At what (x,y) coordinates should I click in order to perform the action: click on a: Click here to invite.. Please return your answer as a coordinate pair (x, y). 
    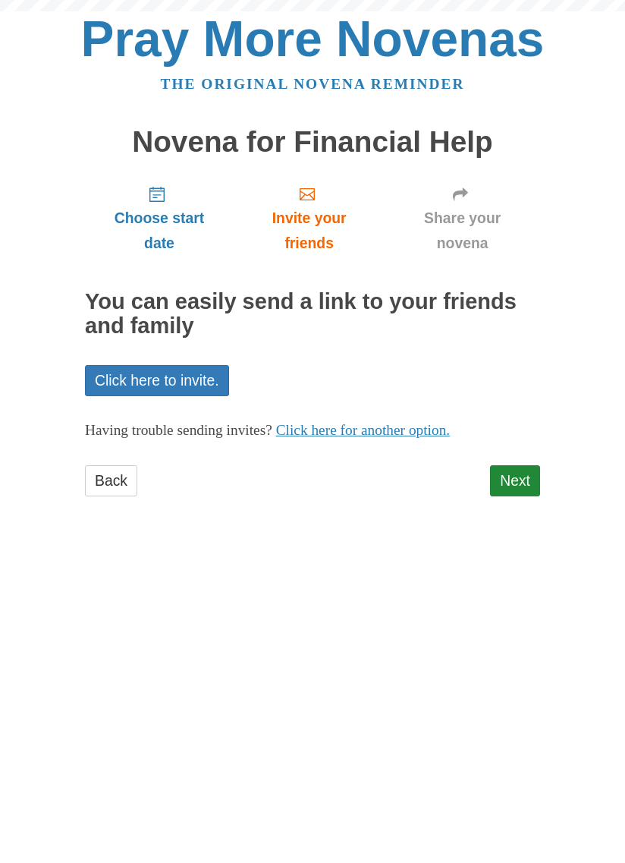
    Looking at the image, I should click on (157, 380).